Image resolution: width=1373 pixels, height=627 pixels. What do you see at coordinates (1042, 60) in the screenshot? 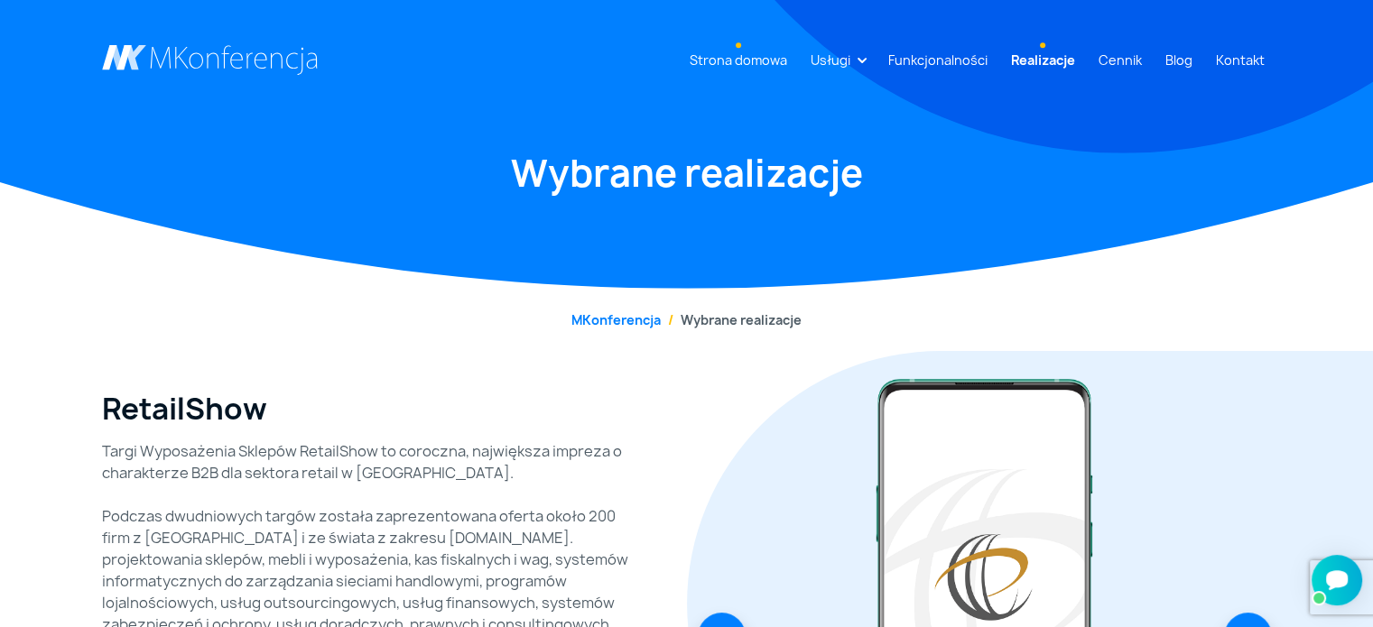
I see `a: Realizacje` at bounding box center [1042, 60].